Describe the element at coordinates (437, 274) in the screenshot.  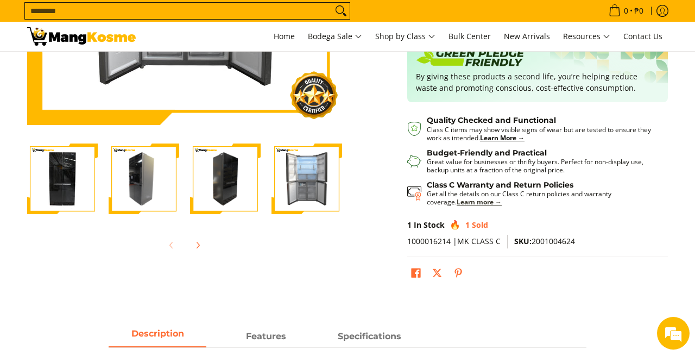
I see `a: Post on X` at that location.